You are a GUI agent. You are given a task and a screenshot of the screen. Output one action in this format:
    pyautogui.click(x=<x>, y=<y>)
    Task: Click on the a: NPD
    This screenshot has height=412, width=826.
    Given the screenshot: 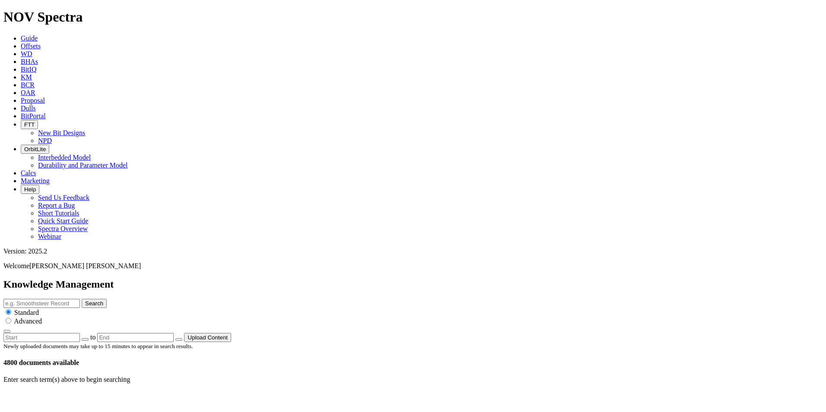 What is the action you would take?
    pyautogui.click(x=45, y=140)
    